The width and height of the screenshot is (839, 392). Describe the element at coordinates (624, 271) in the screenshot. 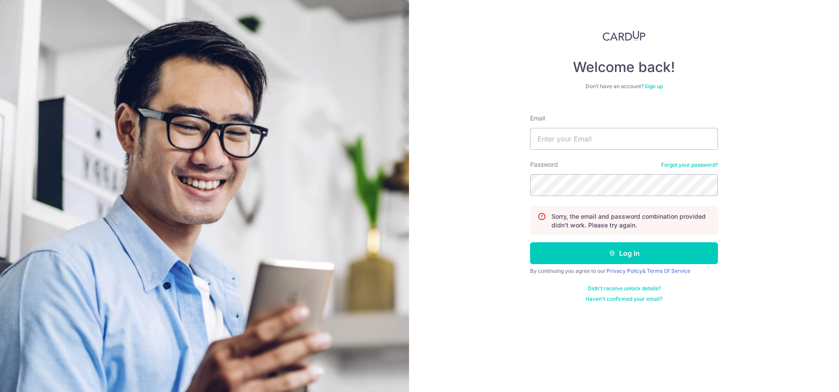

I see `div: By continuing you agree to our &` at that location.